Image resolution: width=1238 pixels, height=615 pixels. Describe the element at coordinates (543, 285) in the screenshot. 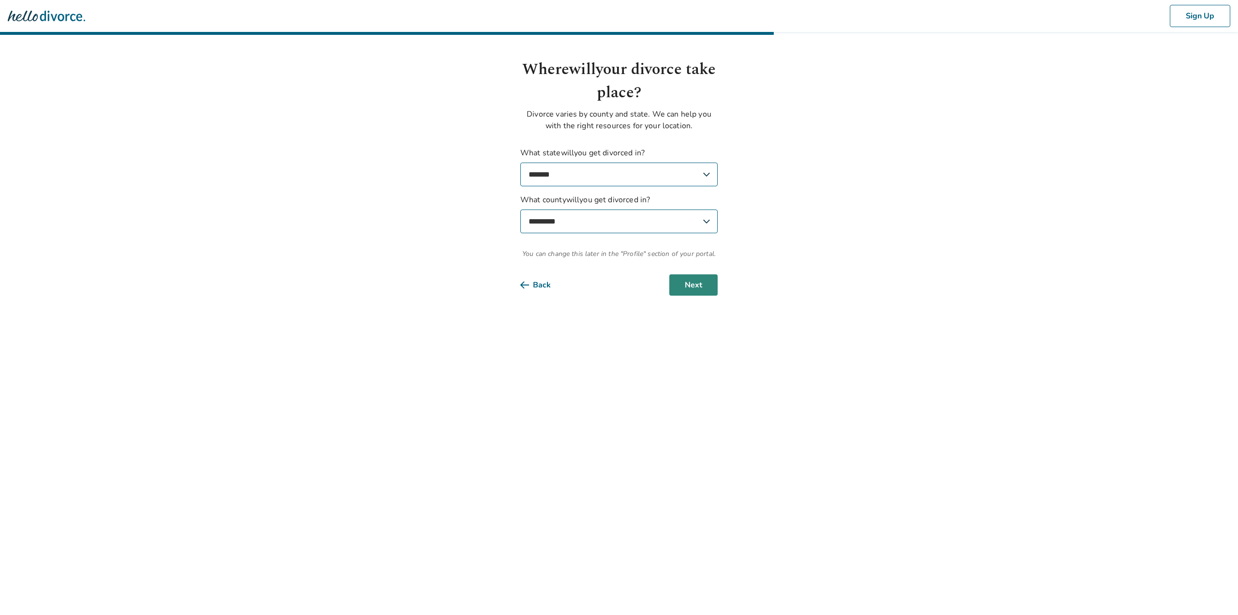

I see `button: Back` at that location.